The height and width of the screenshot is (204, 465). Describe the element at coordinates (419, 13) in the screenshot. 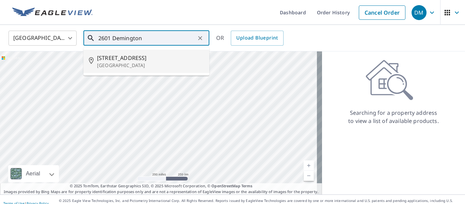

I see `div: DM` at that location.